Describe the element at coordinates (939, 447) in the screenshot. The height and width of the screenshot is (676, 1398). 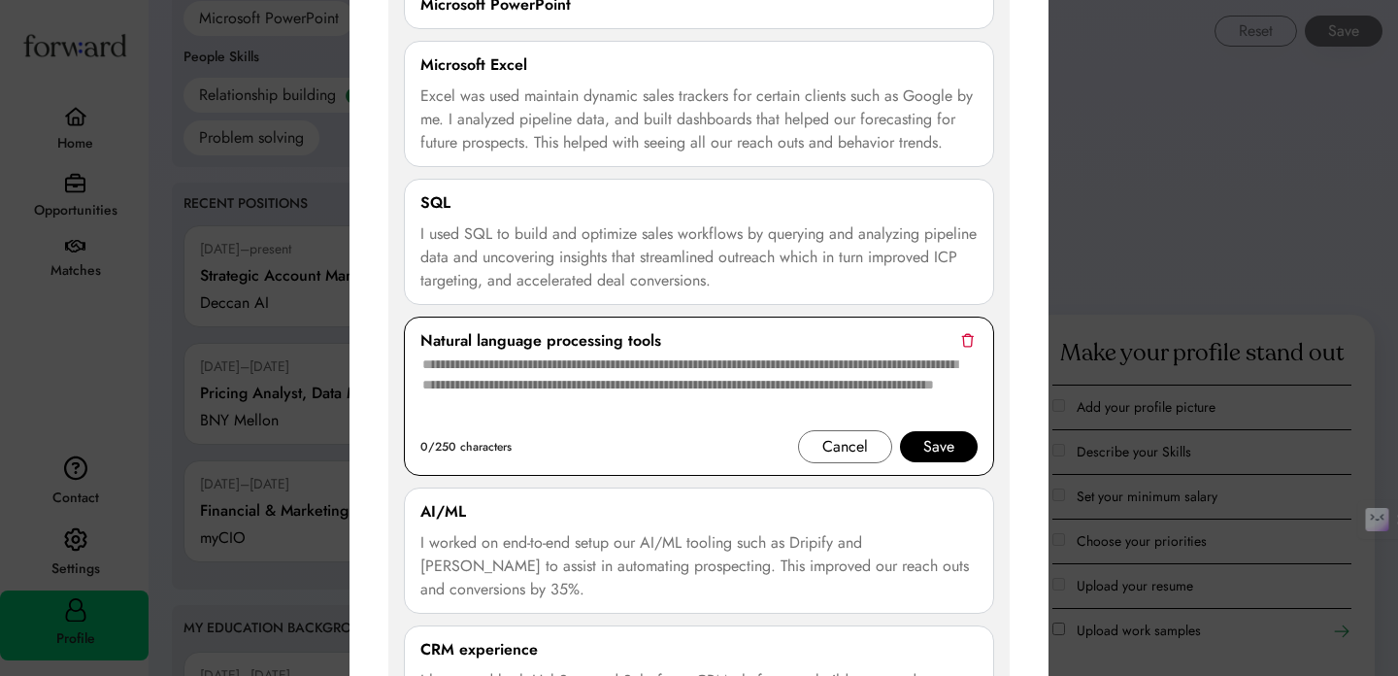
I see `div: Save` at that location.